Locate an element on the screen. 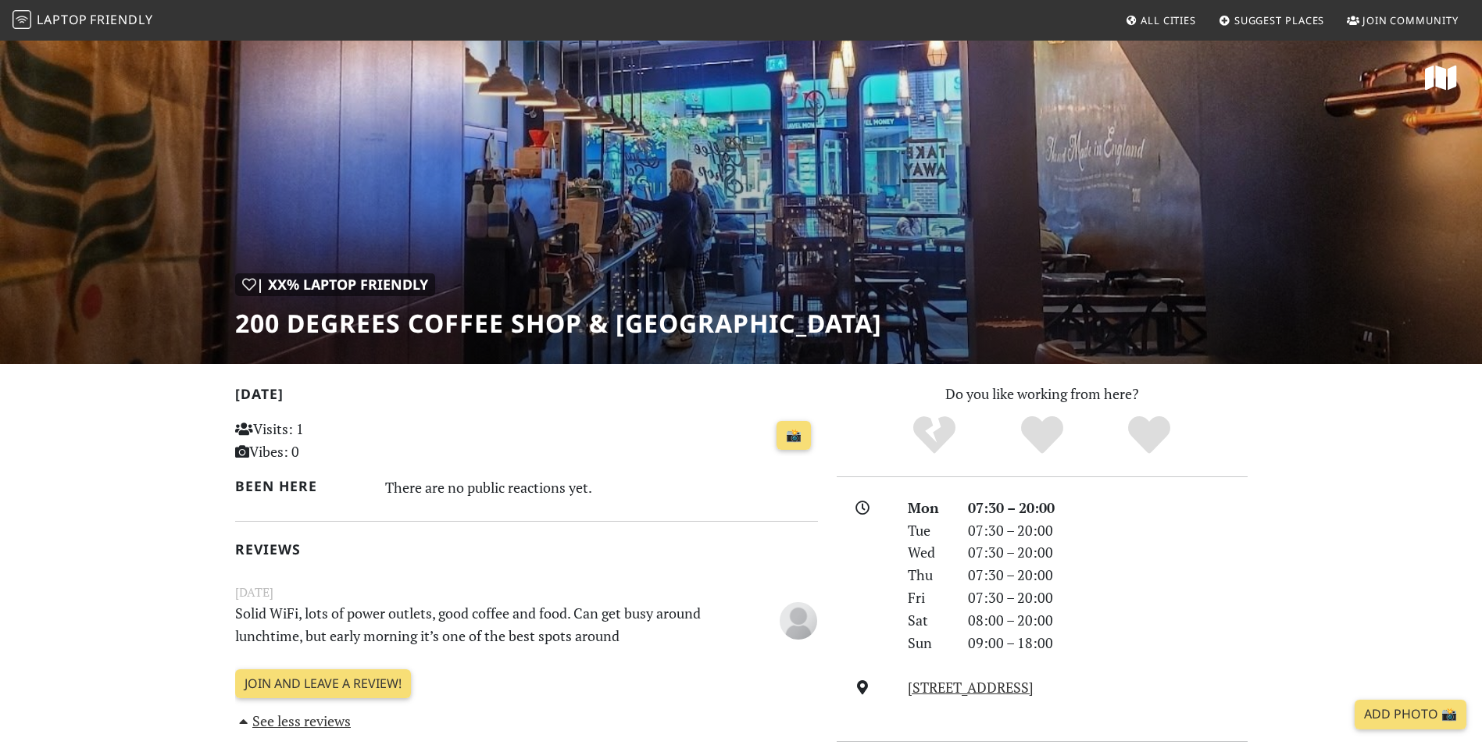 The height and width of the screenshot is (745, 1482). a: Add Photo 📸 is located at coordinates (1410, 715).